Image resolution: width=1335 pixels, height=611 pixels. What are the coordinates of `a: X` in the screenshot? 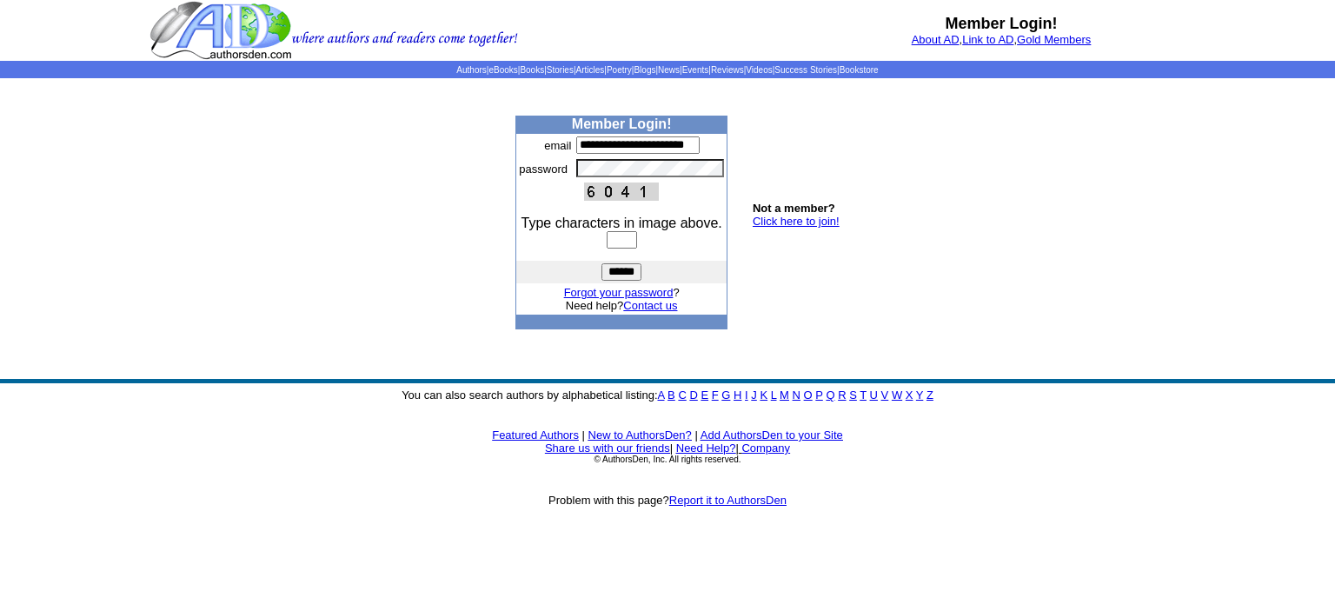 It's located at (909, 394).